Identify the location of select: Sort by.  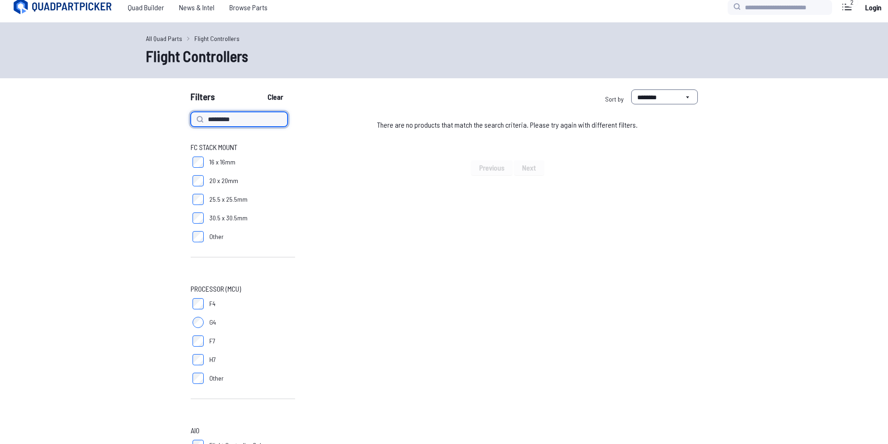
(664, 97).